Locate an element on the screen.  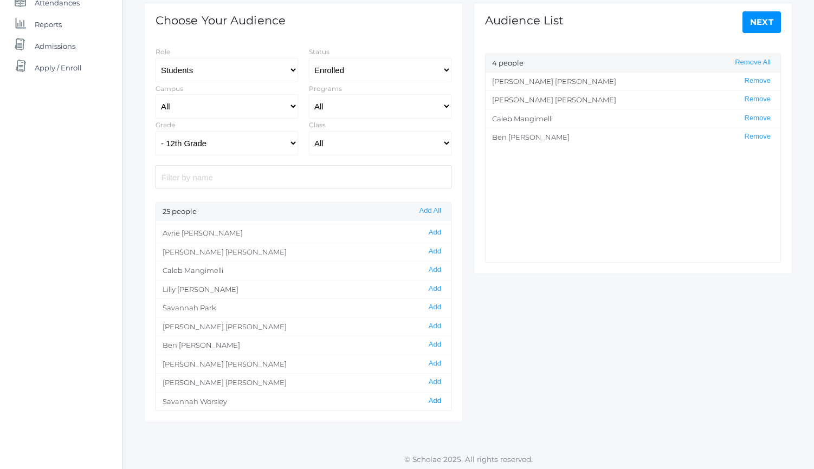
label: Role is located at coordinates (163, 51).